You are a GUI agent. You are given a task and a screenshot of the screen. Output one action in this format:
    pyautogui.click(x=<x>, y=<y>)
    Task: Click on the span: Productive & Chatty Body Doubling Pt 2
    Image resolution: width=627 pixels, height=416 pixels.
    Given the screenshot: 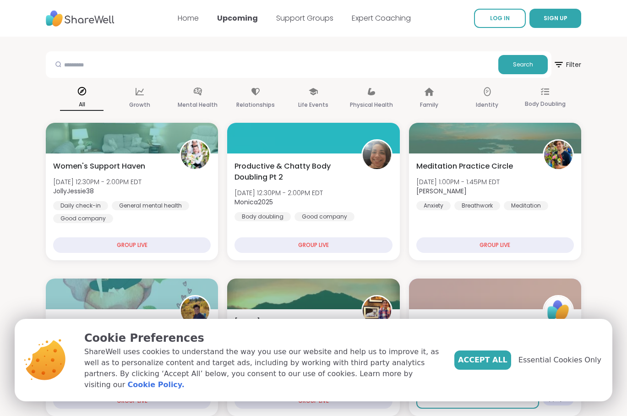 What is the action you would take?
    pyautogui.click(x=292, y=172)
    